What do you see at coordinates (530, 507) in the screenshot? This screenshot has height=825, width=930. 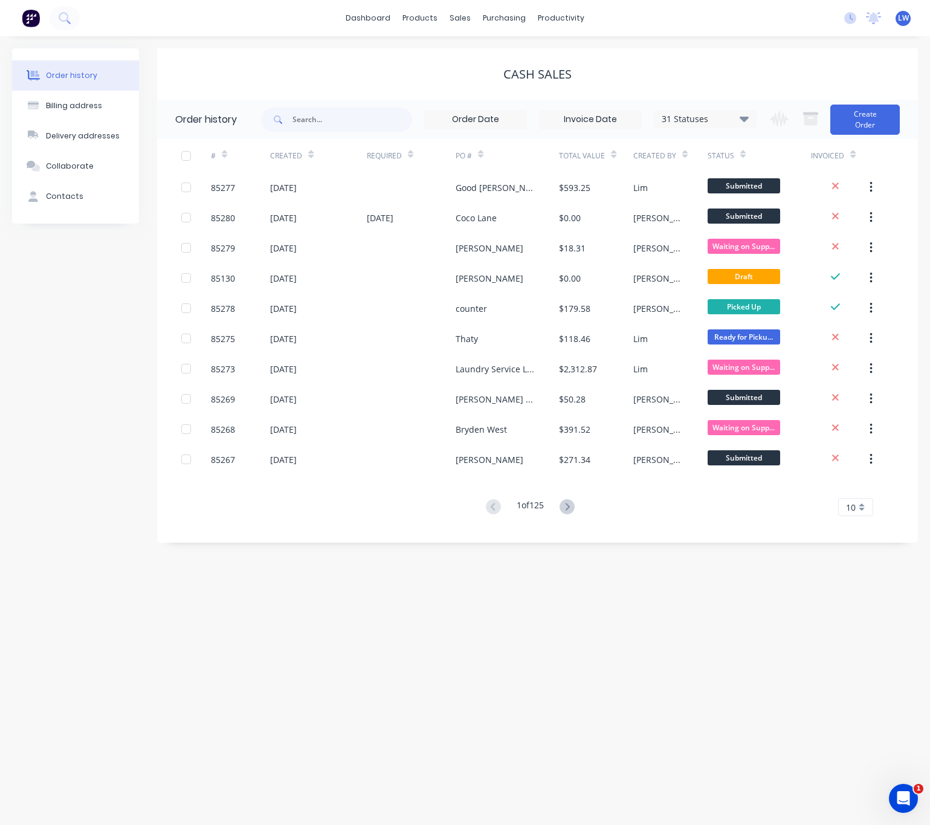 I see `div: 1 of 125` at bounding box center [530, 507].